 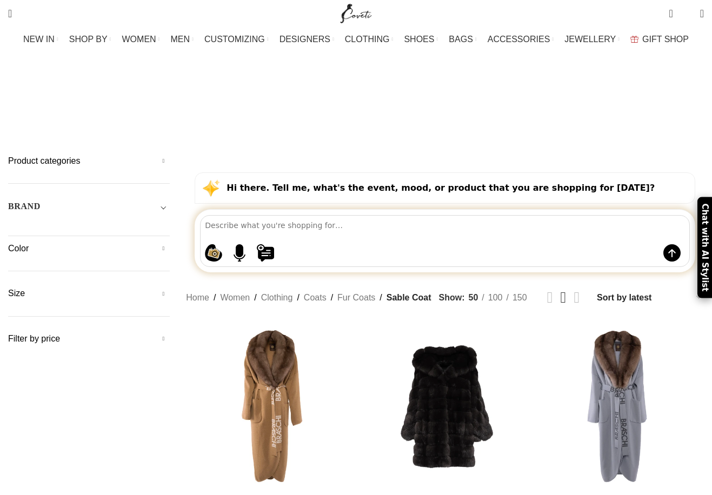 What do you see at coordinates (618, 406) in the screenshot?
I see `a: Cashmere coat with sable` at bounding box center [618, 406].